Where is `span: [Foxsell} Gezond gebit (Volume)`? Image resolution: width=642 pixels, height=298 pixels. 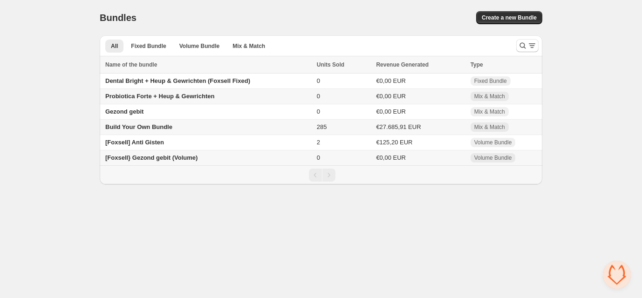
span: [Foxsell} Gezond gebit (Volume) is located at coordinates (151, 158).